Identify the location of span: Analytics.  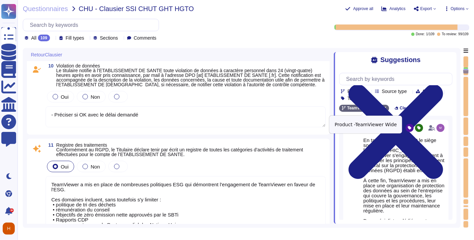
(397, 9).